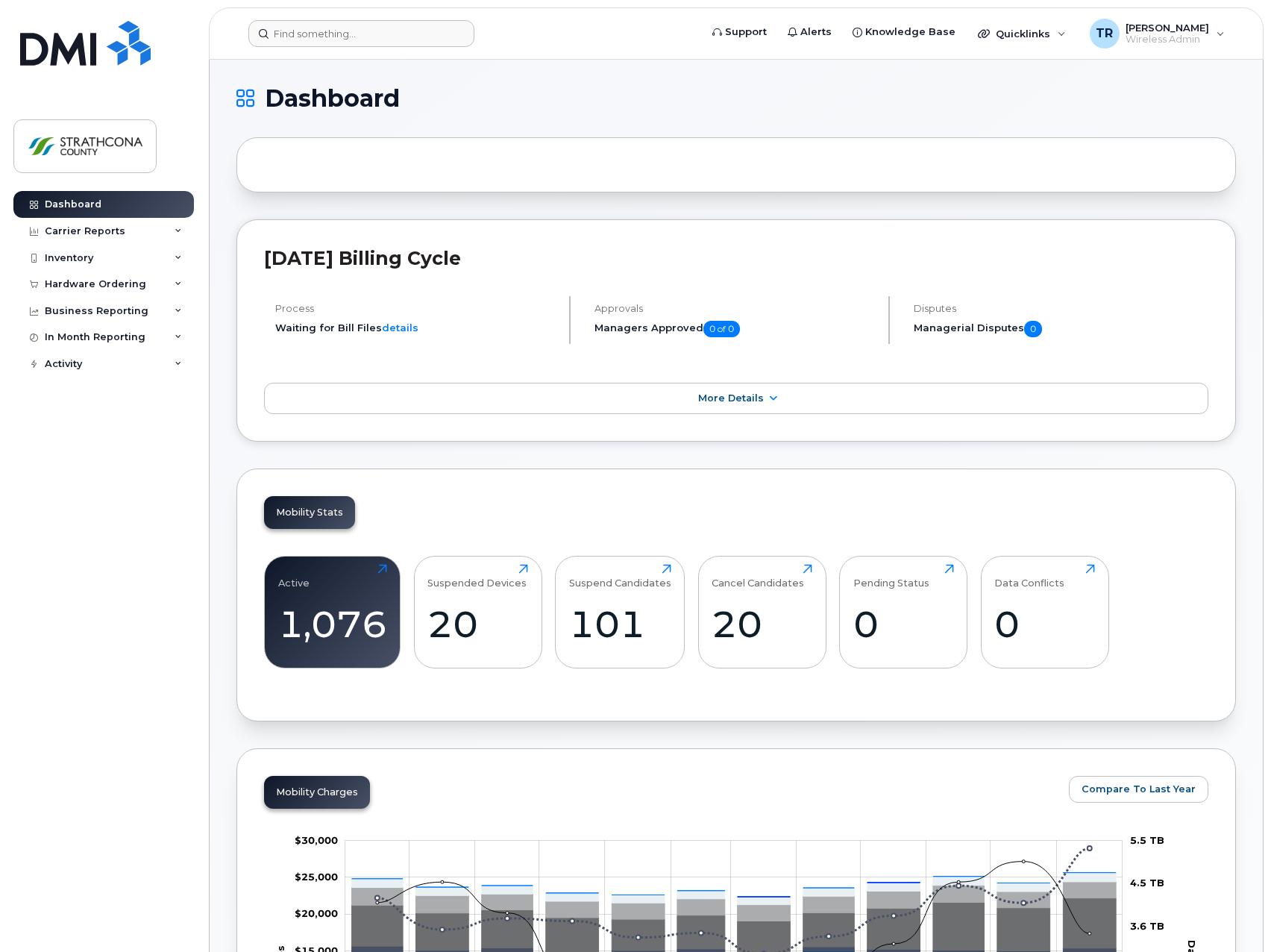  What do you see at coordinates (722, 329) in the screenshot?
I see `span: 0 of 0` at bounding box center [722, 329].